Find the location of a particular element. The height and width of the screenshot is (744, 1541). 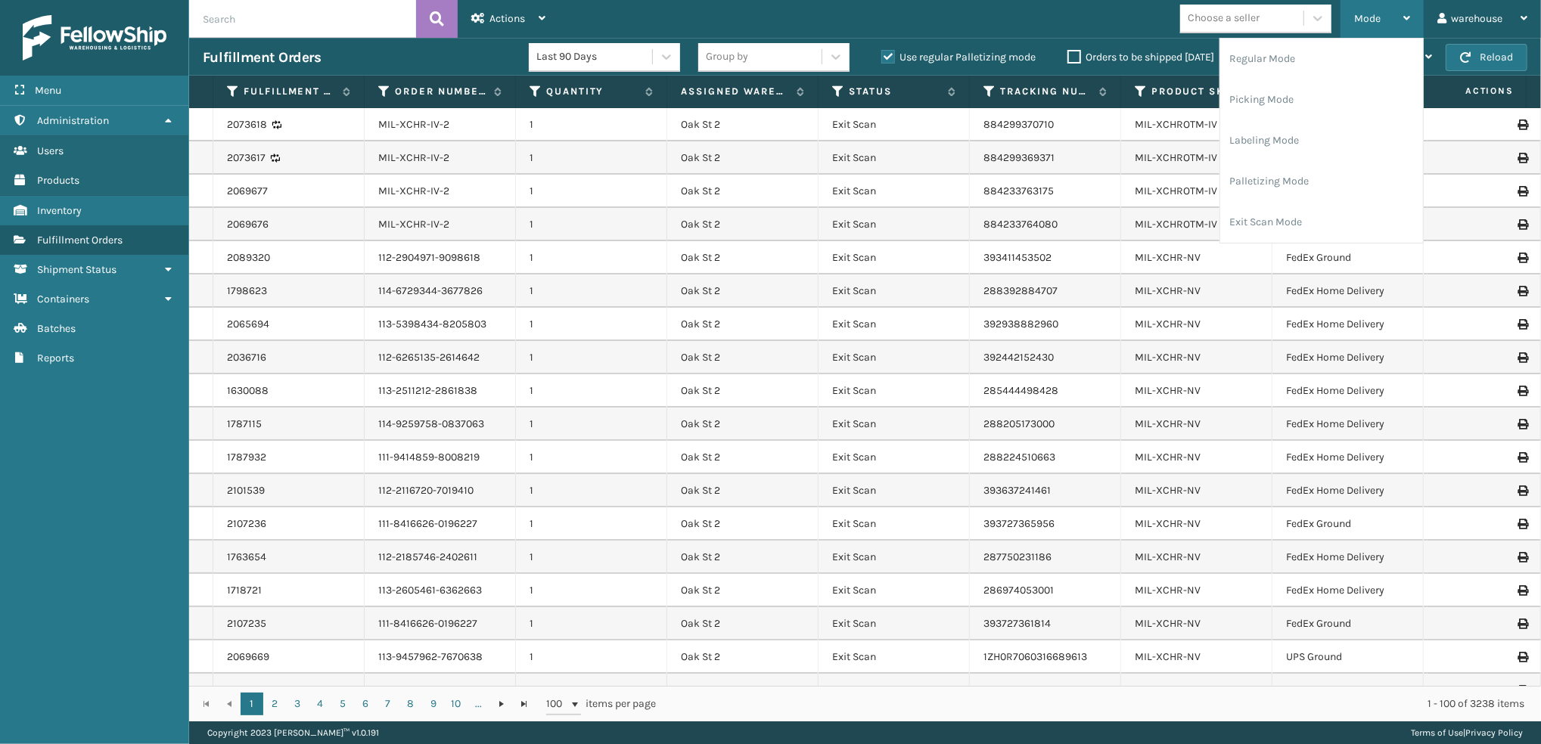

td: 112-6265135-2614642 is located at coordinates (440, 358).